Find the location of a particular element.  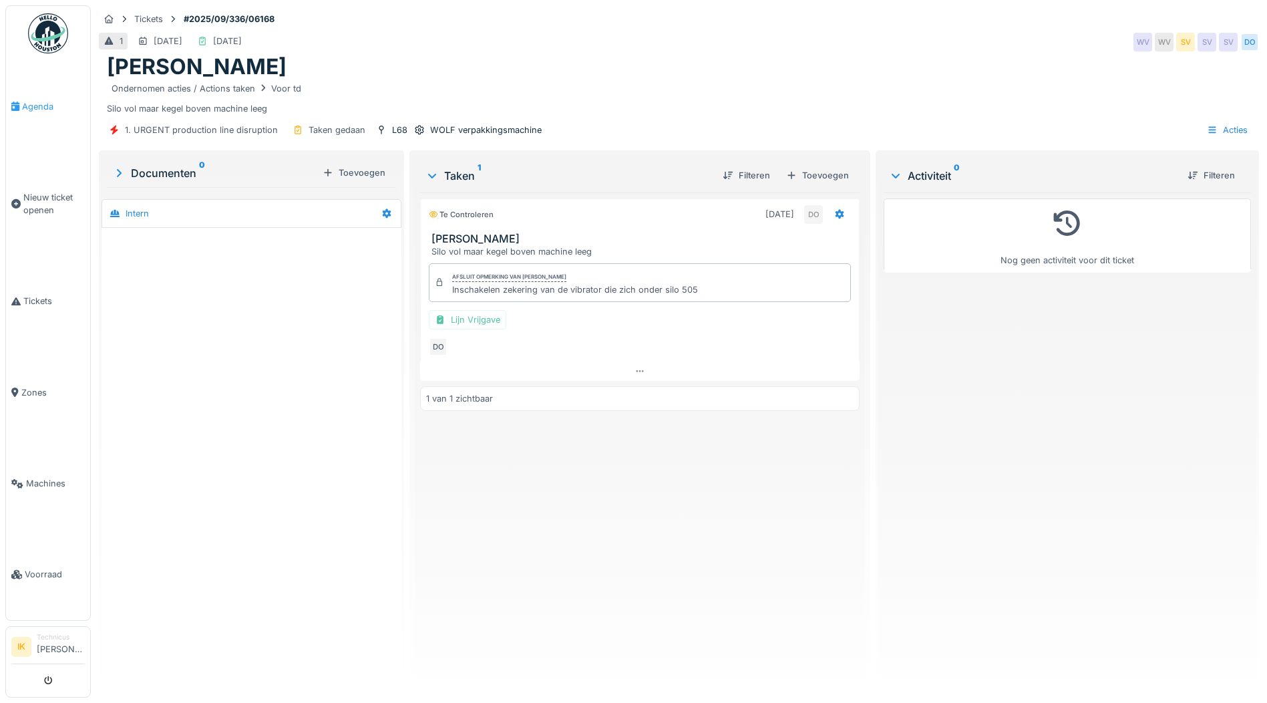

div: Ondernomen acties / Actions taken Voor td is located at coordinates (206, 88).